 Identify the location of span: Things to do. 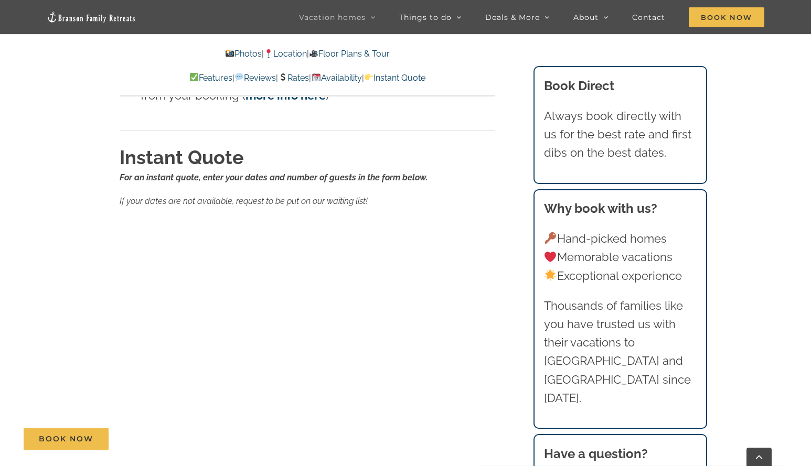
(425, 17).